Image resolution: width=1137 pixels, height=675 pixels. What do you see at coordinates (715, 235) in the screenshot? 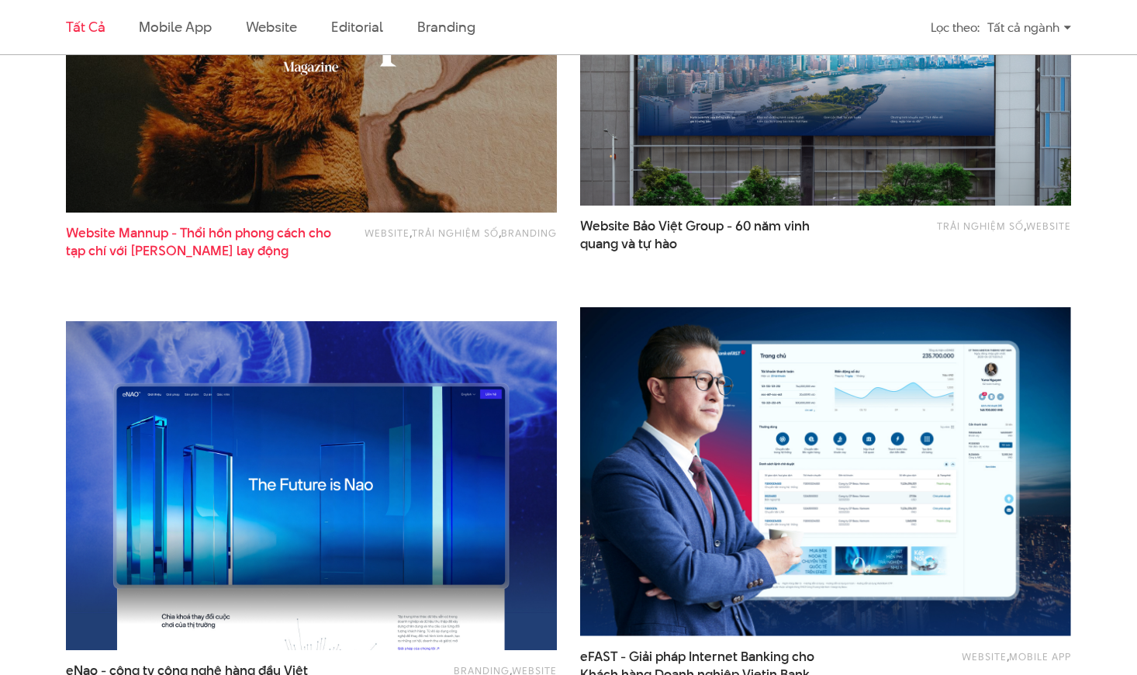
I see `span: Website Bảo Việt Group - 60 năm vinh` at bounding box center [715, 235].